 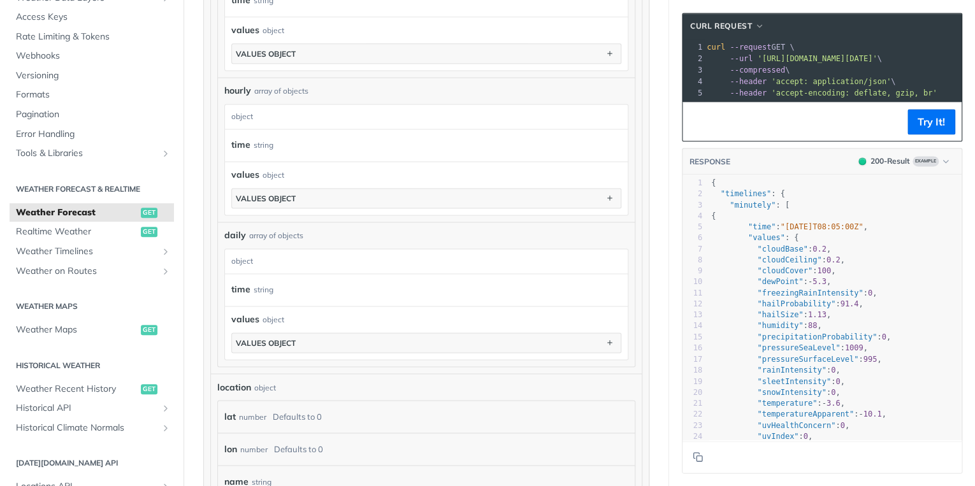 What do you see at coordinates (748, 93) in the screenshot?
I see `span: --header` at bounding box center [748, 93].